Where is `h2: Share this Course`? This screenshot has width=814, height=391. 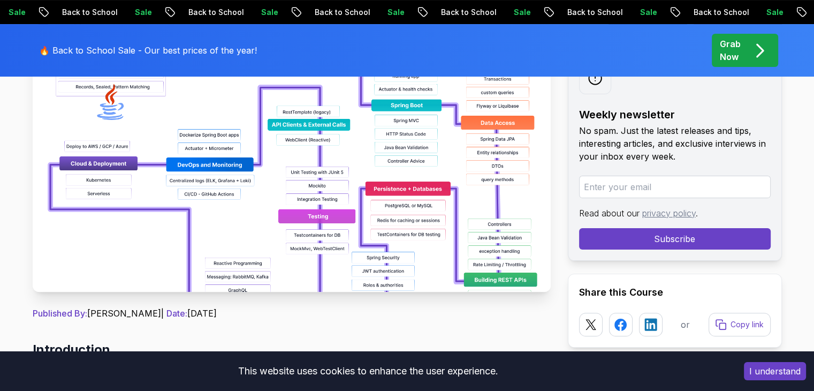
h2: Share this Course is located at coordinates (675, 292).